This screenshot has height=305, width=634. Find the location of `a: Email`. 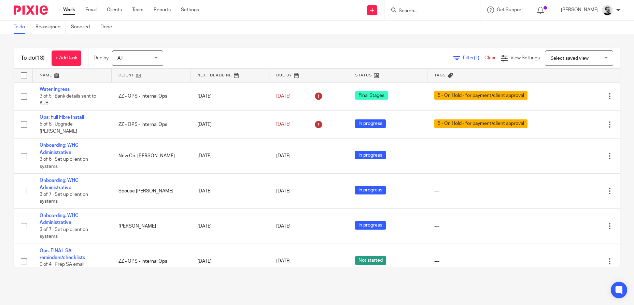

a: Email is located at coordinates (91, 10).